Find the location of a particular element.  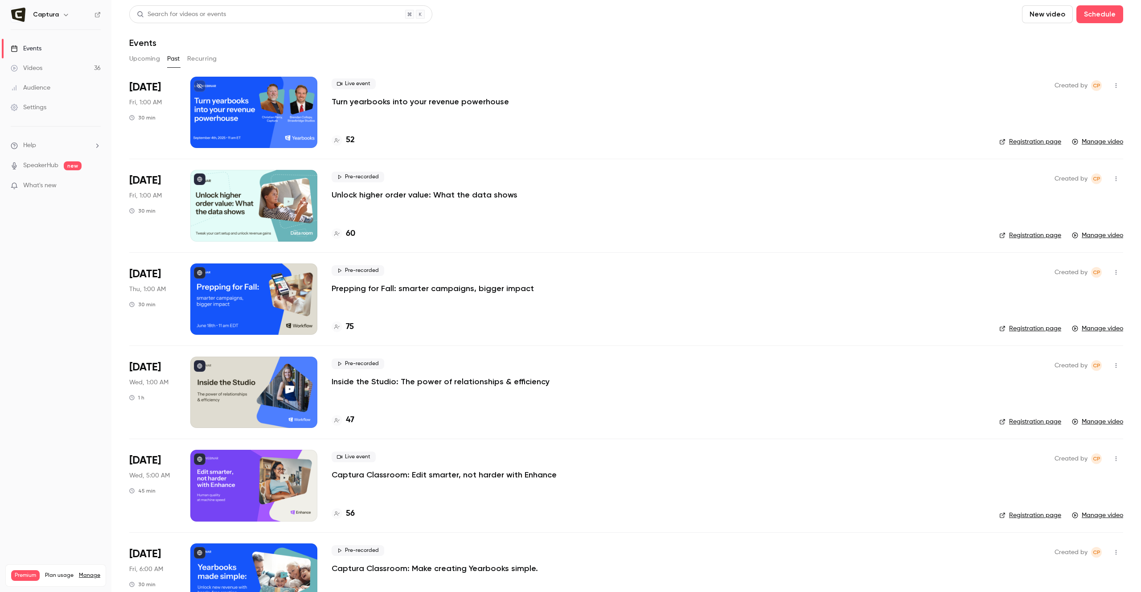

span: Wed, 1:00 AM is located at coordinates (149, 382).